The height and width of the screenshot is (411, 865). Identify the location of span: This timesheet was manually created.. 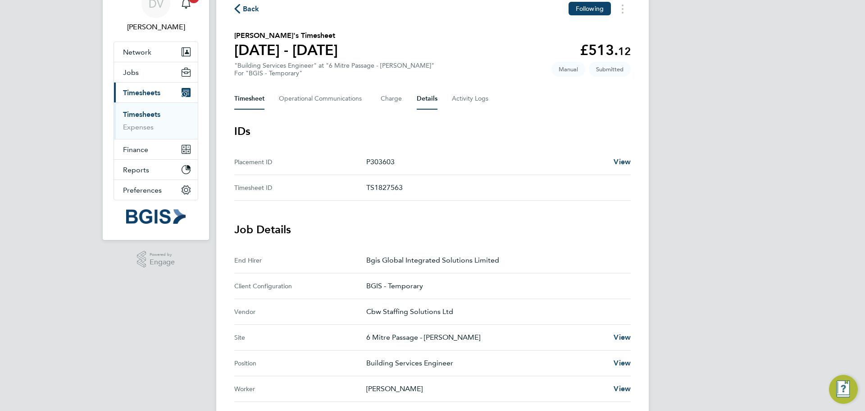
(568, 69).